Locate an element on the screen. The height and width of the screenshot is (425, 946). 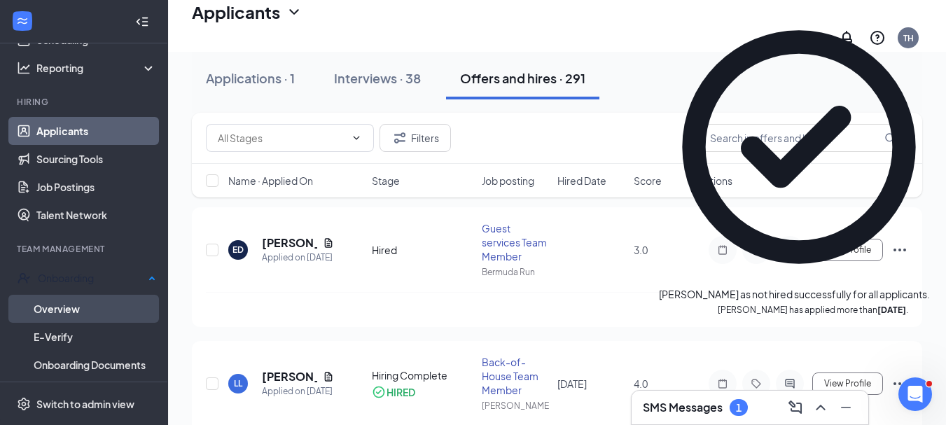
button: View Profile is located at coordinates (848, 384).